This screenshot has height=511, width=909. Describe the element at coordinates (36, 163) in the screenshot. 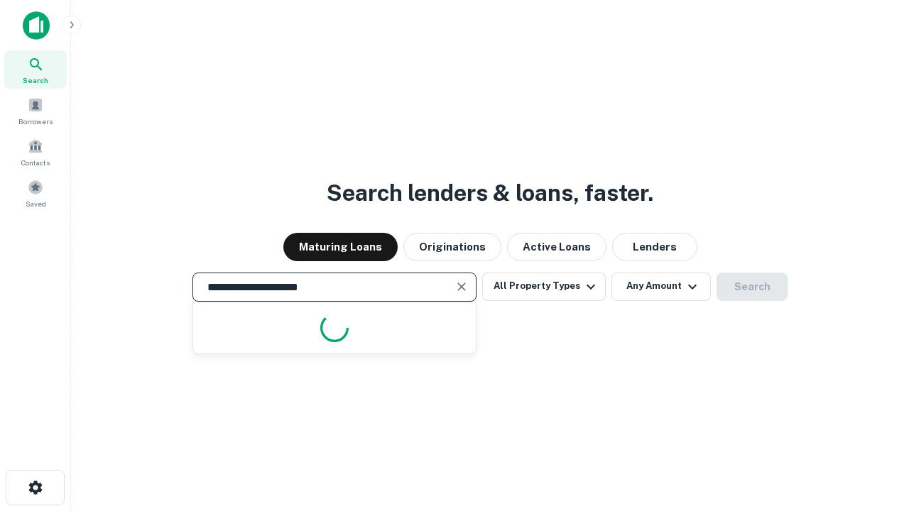

I see `span: Contacts` at that location.